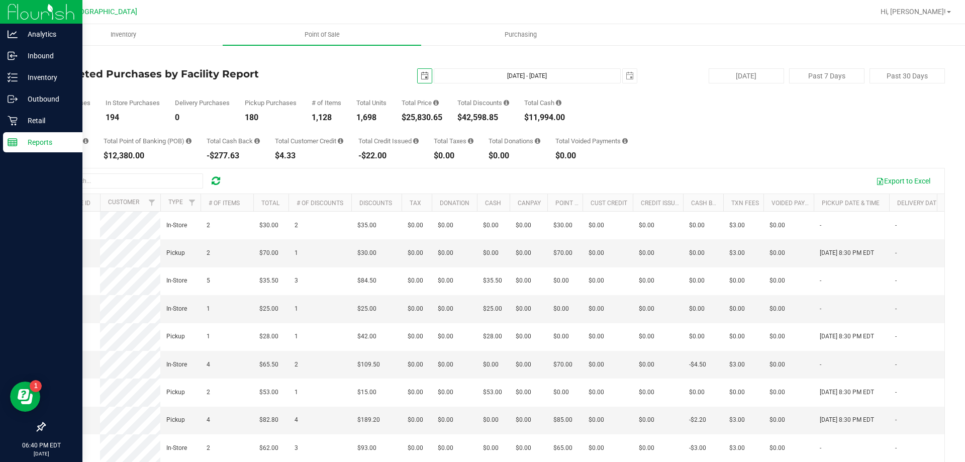 The height and width of the screenshot is (462, 965). I want to click on span: $93.00, so click(367, 448).